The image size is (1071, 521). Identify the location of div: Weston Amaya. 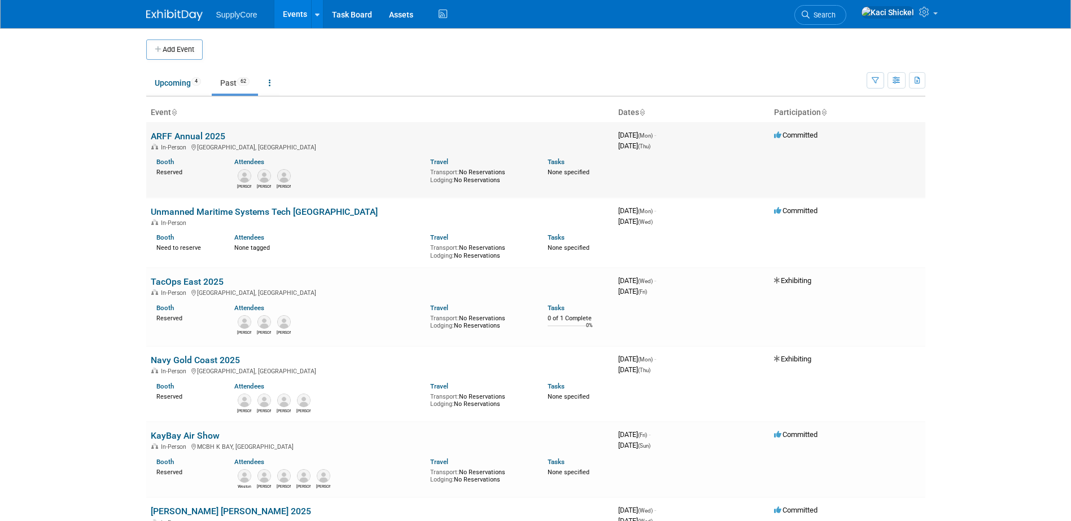
(244, 486).